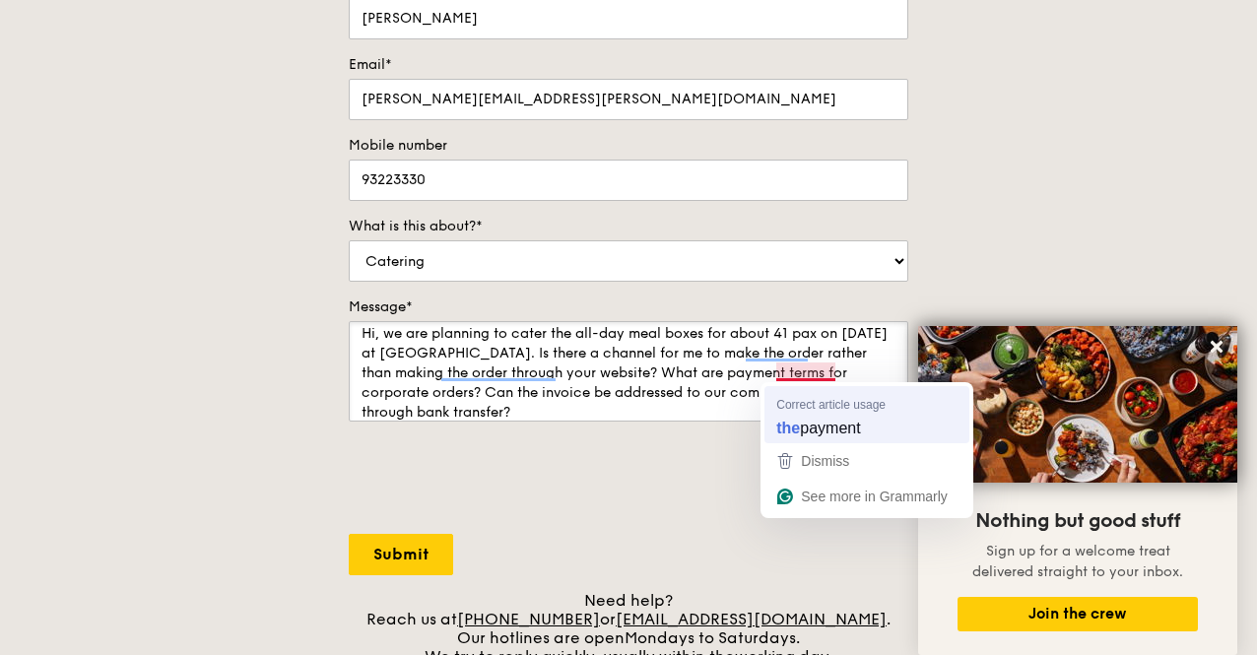  What do you see at coordinates (713, 638) in the screenshot?
I see `span: Mondays to Saturdays.` at bounding box center [713, 638].